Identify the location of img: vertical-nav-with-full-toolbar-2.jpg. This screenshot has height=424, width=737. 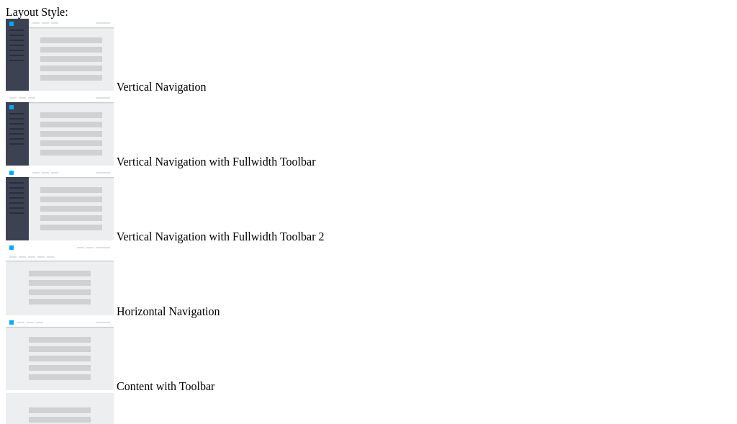
(60, 204).